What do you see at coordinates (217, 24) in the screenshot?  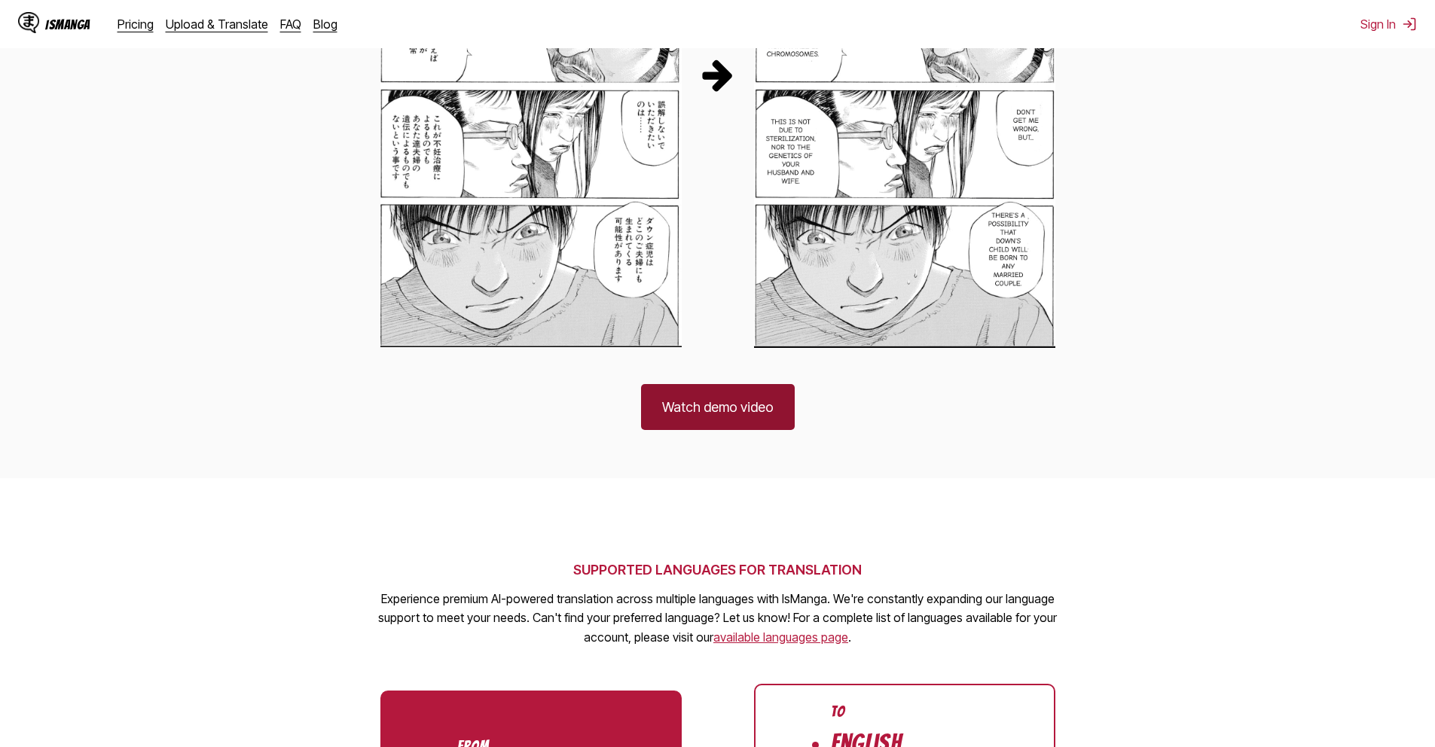 I see `a: Upload & Translate` at bounding box center [217, 24].